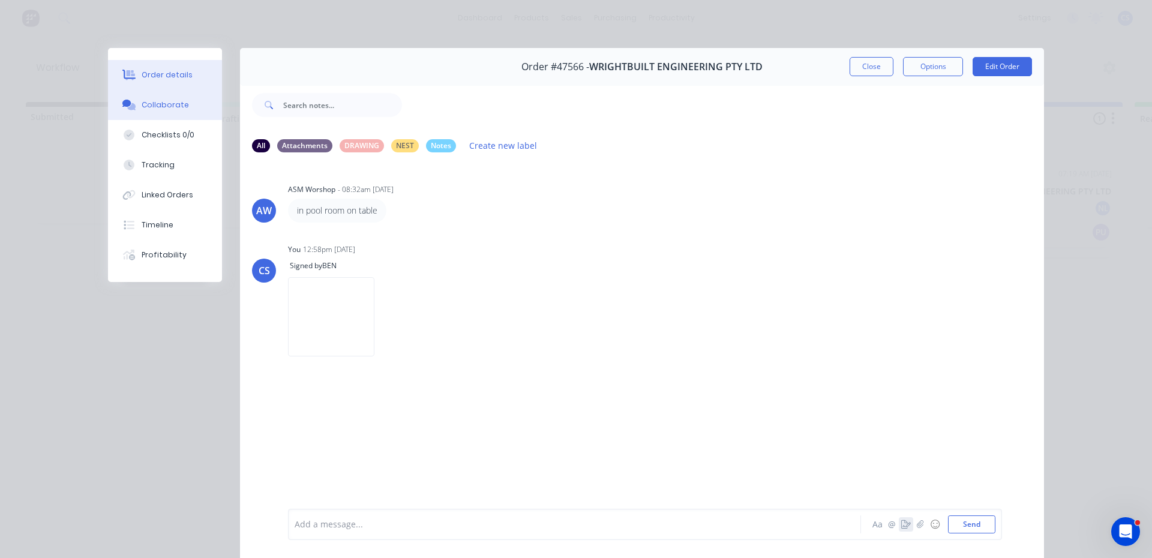  I want to click on button: Profitability, so click(165, 255).